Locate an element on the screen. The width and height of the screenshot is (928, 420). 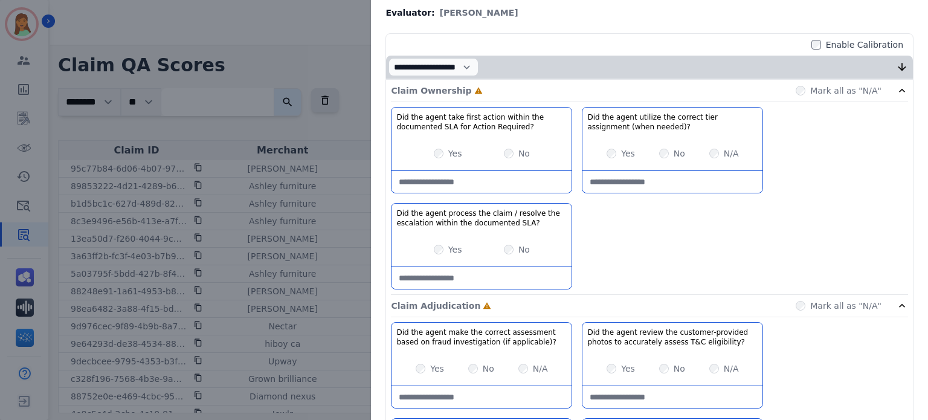
p: Claim Adjudication is located at coordinates (436, 306).